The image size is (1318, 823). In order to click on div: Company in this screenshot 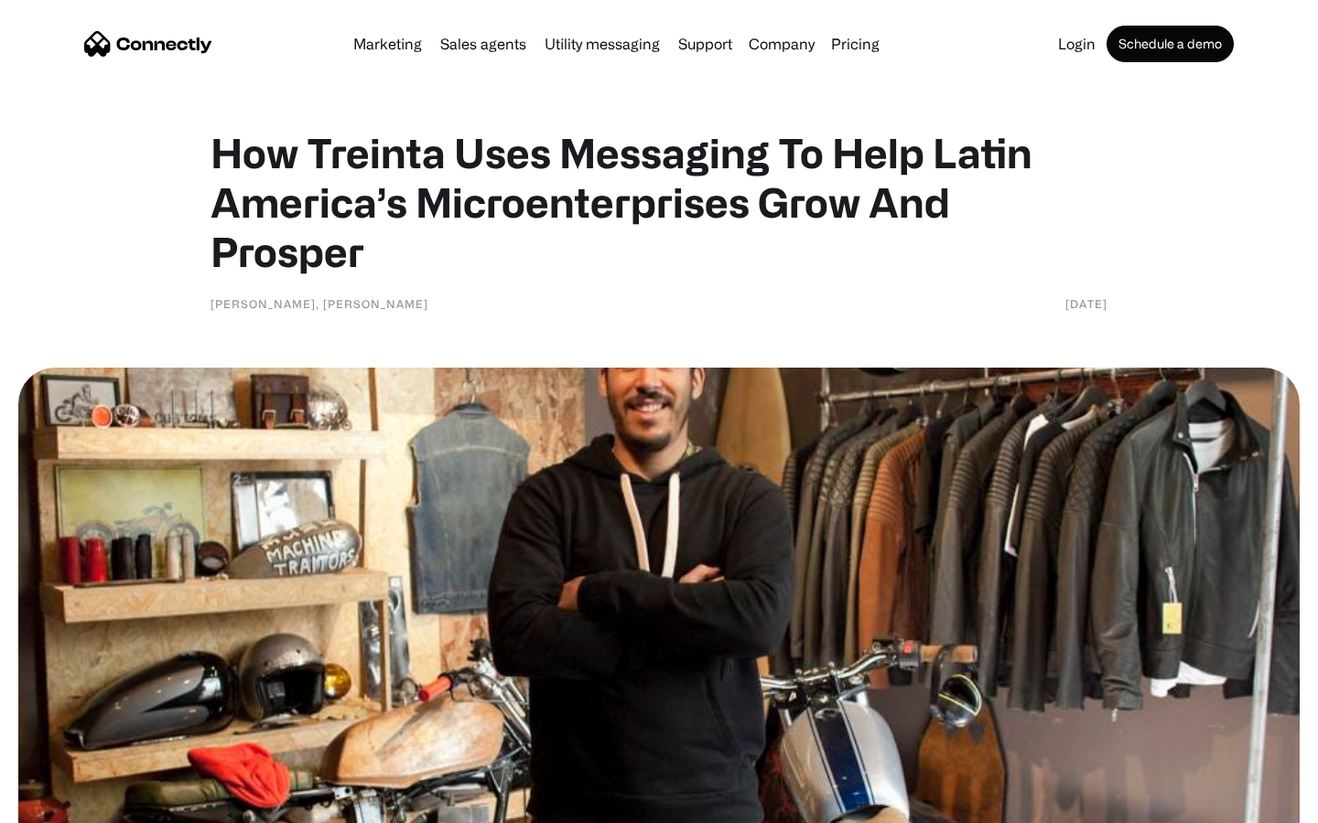, I will do `click(781, 44)`.